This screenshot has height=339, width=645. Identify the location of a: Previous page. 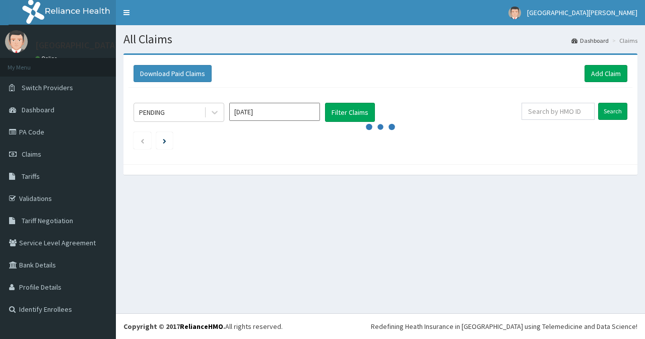
(142, 141).